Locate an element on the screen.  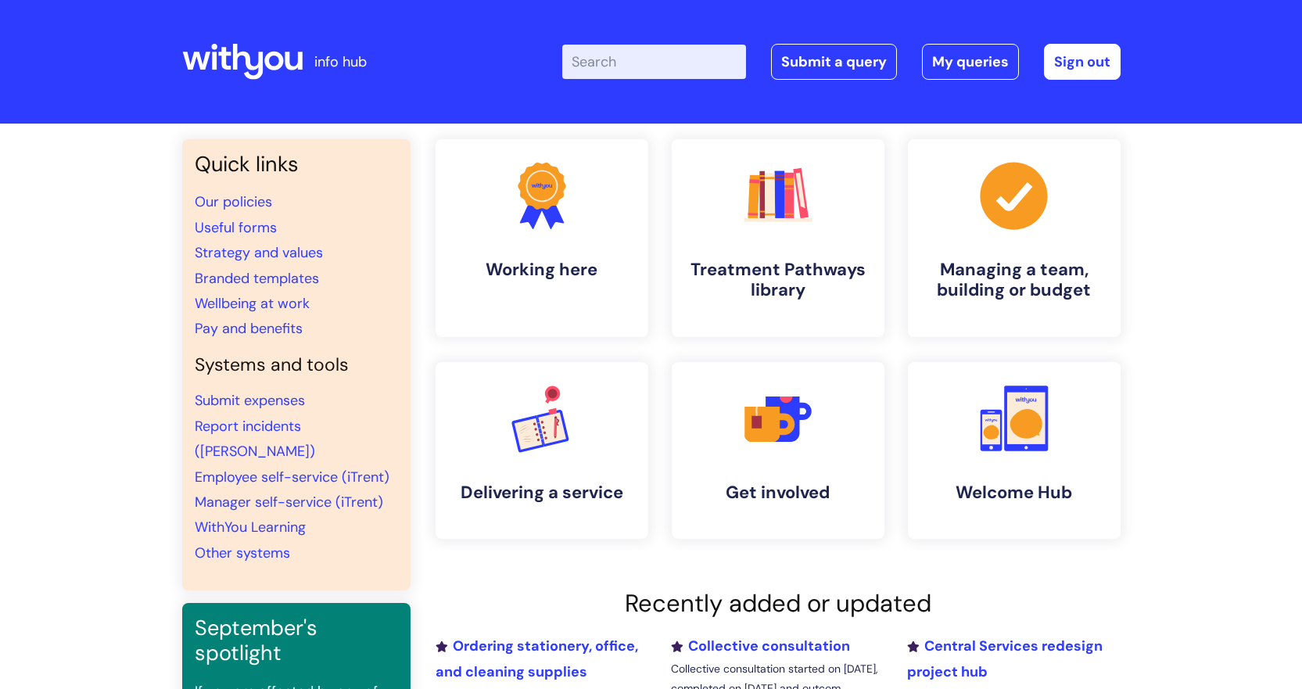
a: Employee self-service (iTrent) is located at coordinates (292, 477).